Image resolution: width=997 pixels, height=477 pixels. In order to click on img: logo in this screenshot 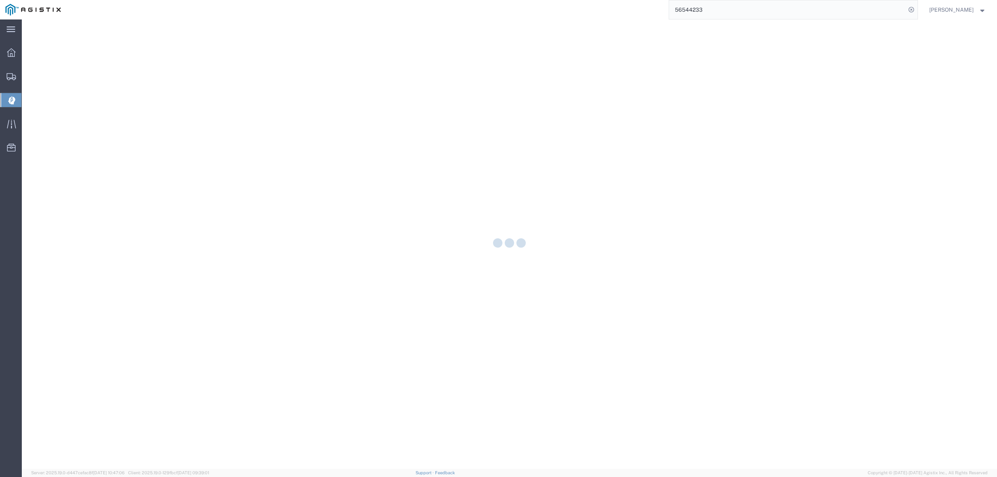, I will do `click(33, 10)`.